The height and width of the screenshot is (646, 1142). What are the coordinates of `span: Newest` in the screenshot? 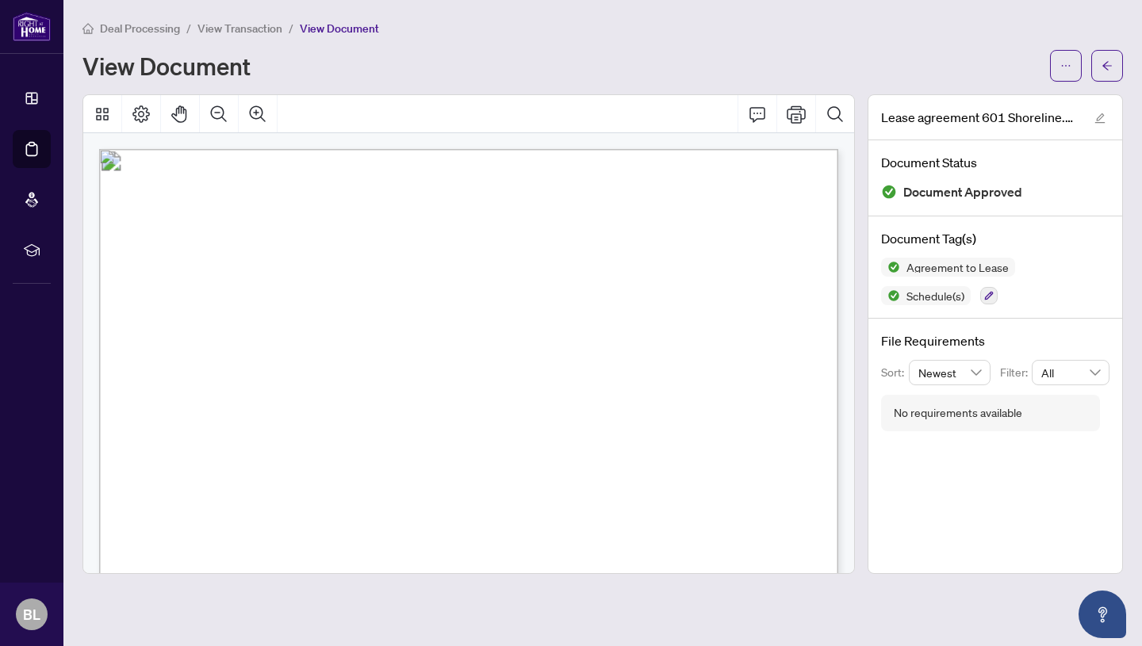 It's located at (950, 373).